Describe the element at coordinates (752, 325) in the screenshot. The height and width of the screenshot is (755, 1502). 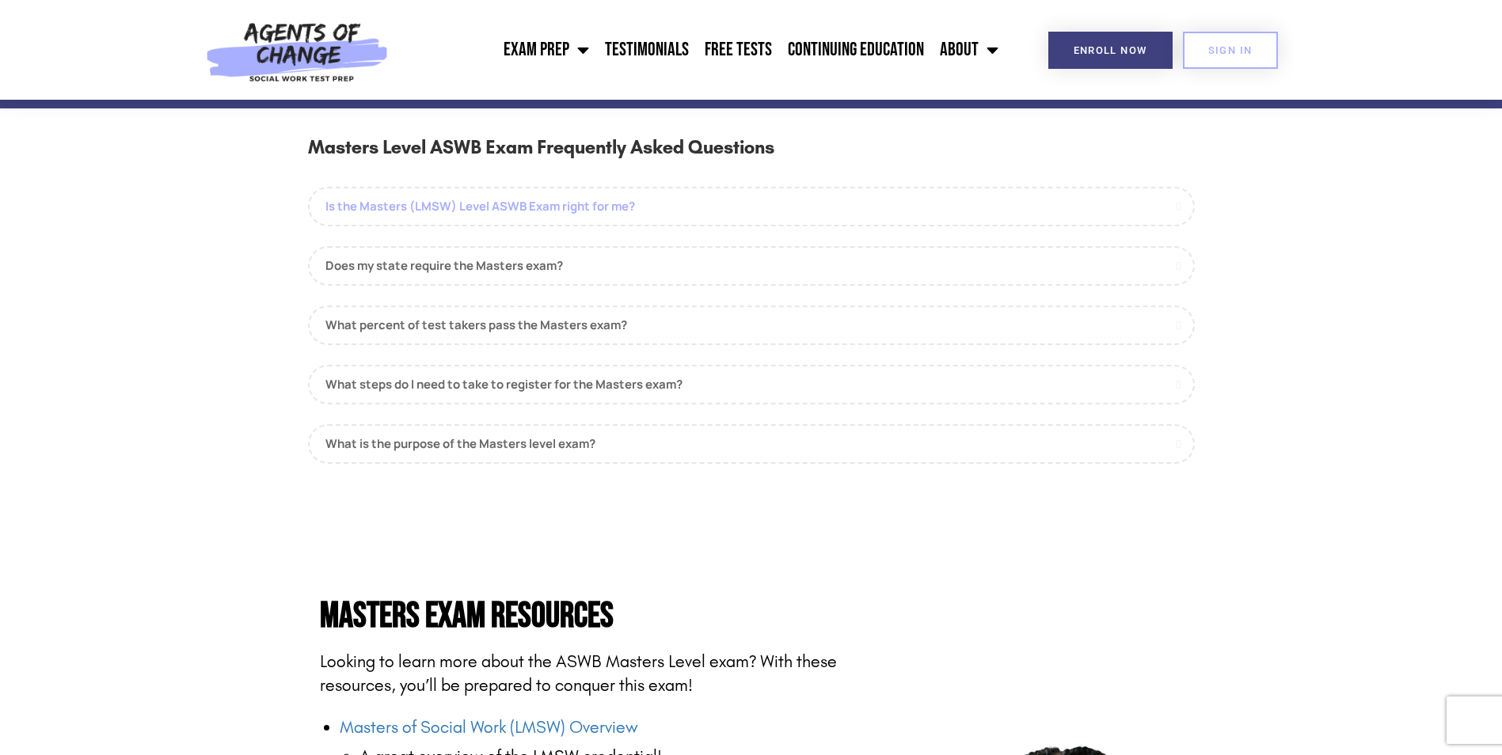
I see `a: What percent of test takers pass the Masters exam?` at that location.